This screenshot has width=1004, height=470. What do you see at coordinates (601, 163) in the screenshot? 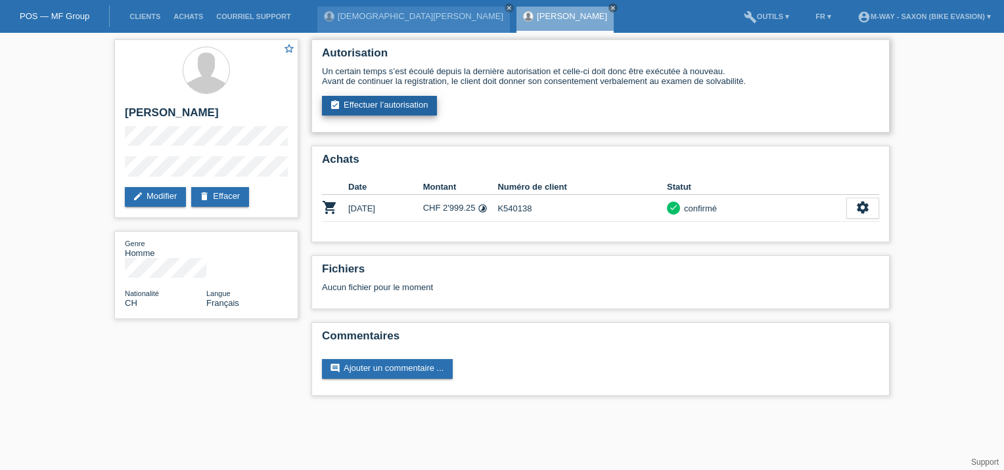
I see `h2: Achats` at bounding box center [601, 163].